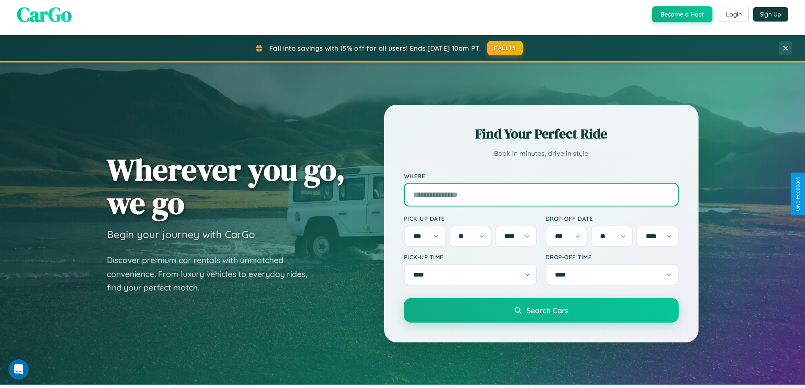 The image size is (805, 388). What do you see at coordinates (547, 311) in the screenshot?
I see `span: Search Cars` at bounding box center [547, 311].